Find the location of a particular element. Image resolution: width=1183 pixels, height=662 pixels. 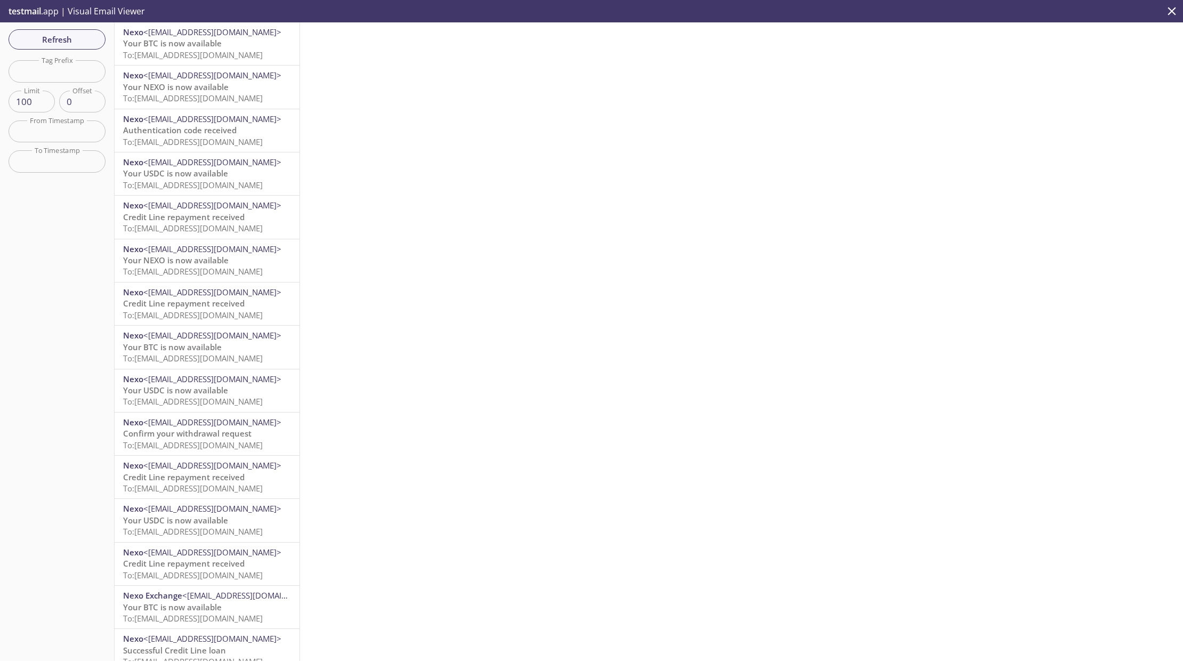

span: Authentication code received is located at coordinates (180, 130).